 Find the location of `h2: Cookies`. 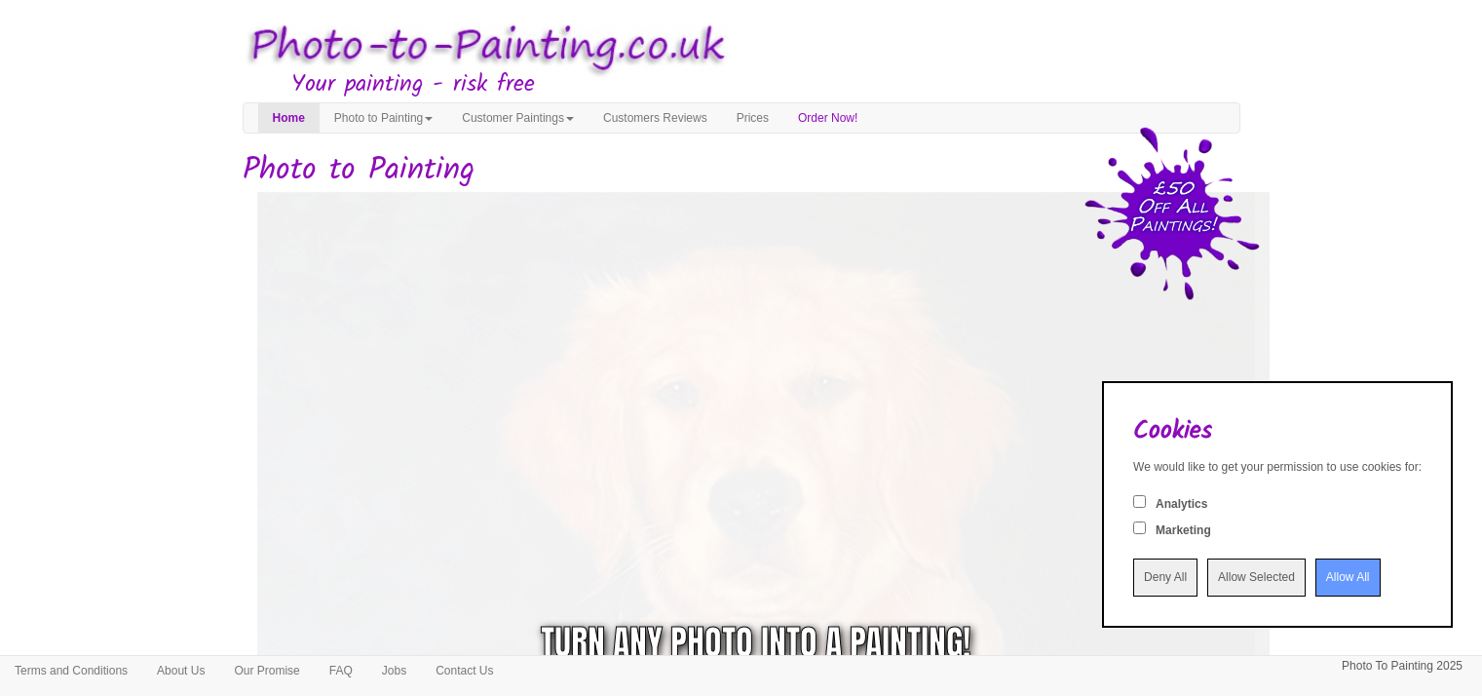

h2: Cookies is located at coordinates (1278, 431).